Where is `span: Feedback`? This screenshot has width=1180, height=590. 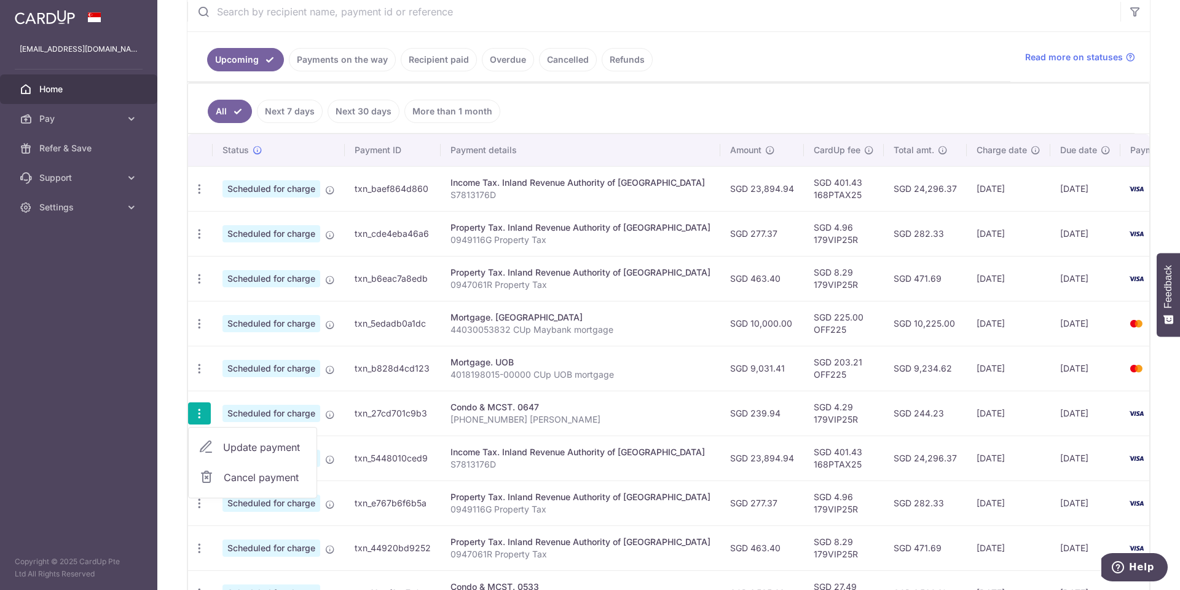 span: Feedback is located at coordinates (1169, 287).